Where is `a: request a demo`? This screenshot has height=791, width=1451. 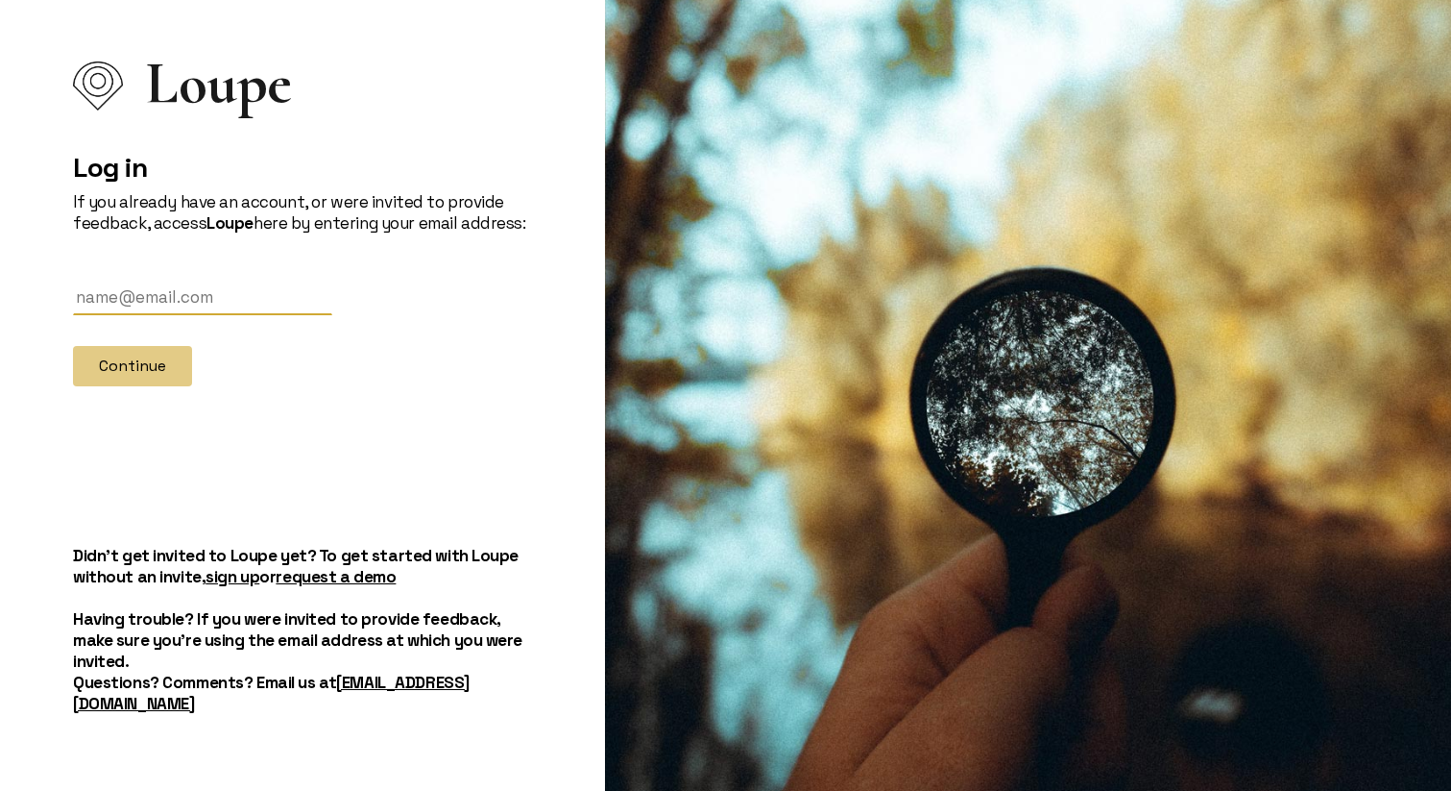 a: request a demo is located at coordinates (335, 576).